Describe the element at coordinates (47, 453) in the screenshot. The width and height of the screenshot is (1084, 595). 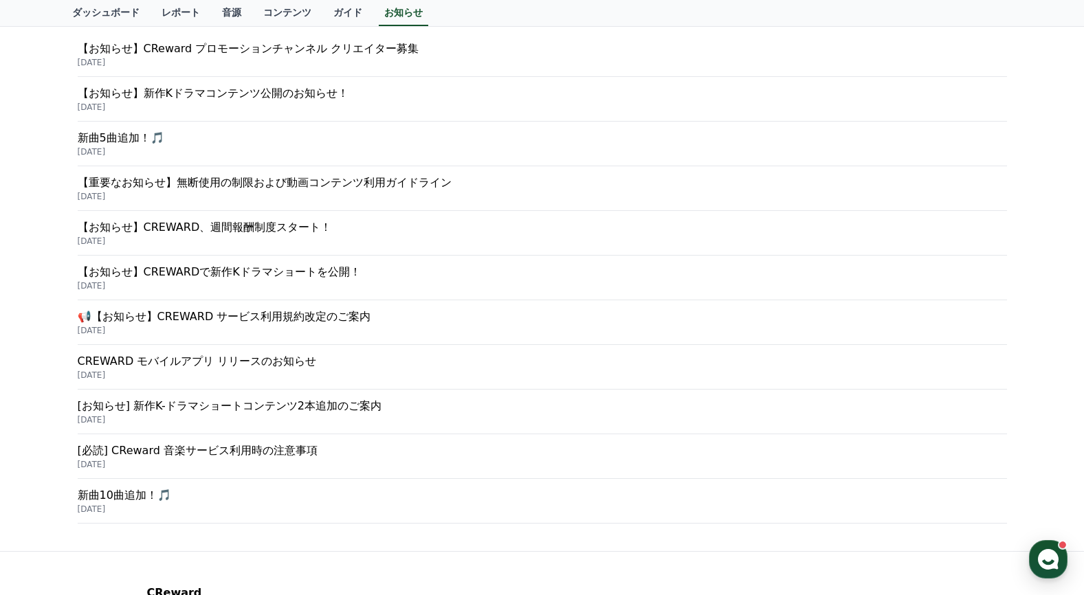
I see `a: Home` at that location.